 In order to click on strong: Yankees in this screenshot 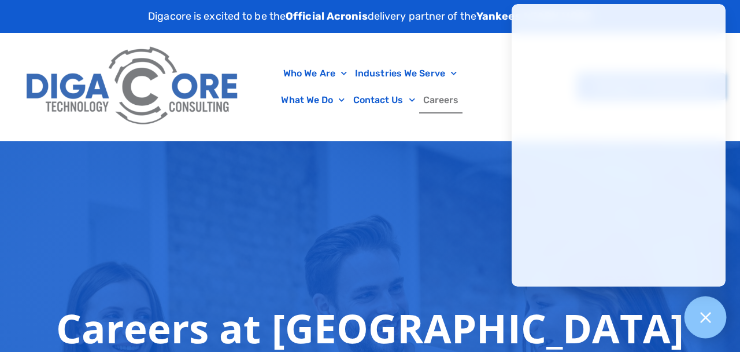, I will do `click(499, 16)`.